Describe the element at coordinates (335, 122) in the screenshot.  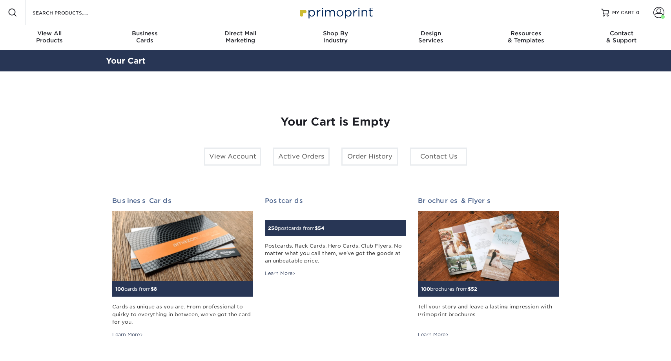
I see `h1: Your Cart is Empty` at that location.